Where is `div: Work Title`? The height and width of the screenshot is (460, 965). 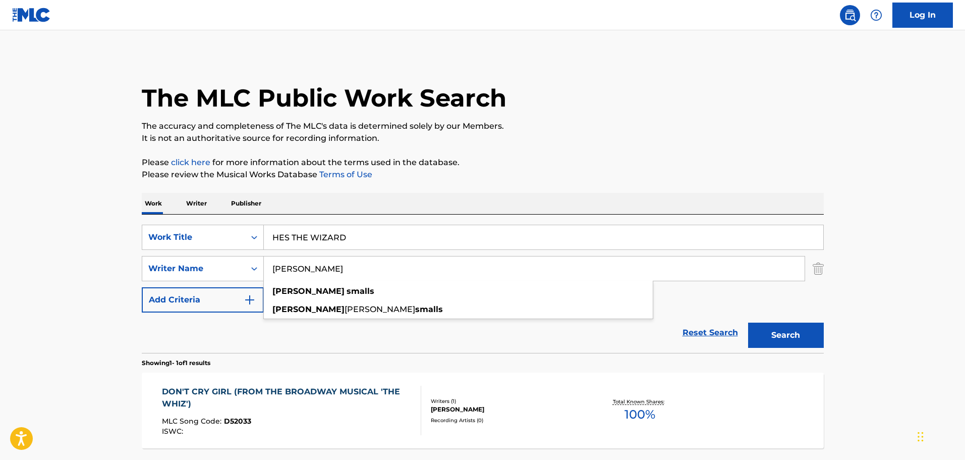
div: Work Title is located at coordinates (194, 237).